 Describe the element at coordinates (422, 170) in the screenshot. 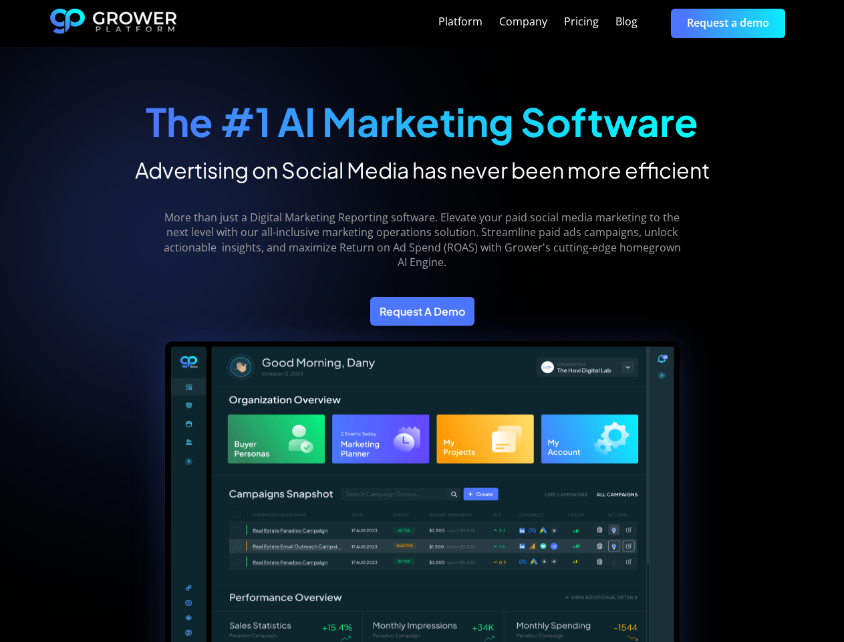

I see `h2: Advertising on Social Media has never been more efficient` at that location.